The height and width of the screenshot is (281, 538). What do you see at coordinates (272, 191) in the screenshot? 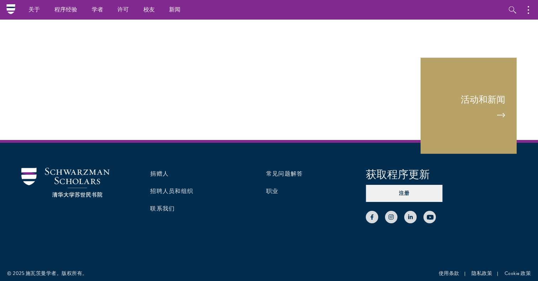
I see `a: 职业` at bounding box center [272, 191].